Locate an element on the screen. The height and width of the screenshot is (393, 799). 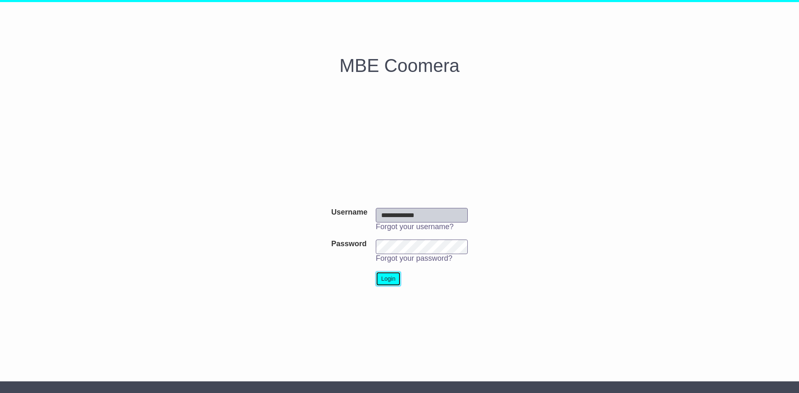
label: Password is located at coordinates (349, 244).